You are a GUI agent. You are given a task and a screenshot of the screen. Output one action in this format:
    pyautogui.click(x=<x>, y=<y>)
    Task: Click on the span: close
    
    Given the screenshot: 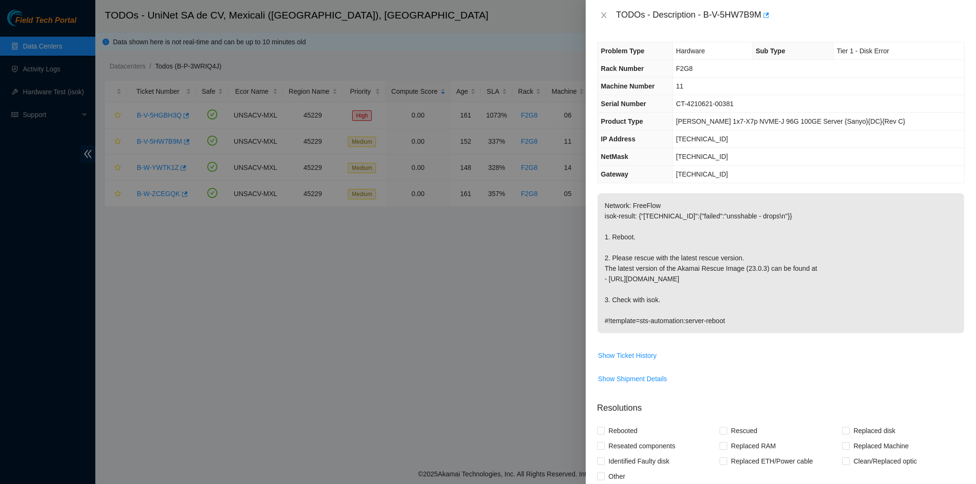 What is the action you would take?
    pyautogui.click(x=604, y=15)
    